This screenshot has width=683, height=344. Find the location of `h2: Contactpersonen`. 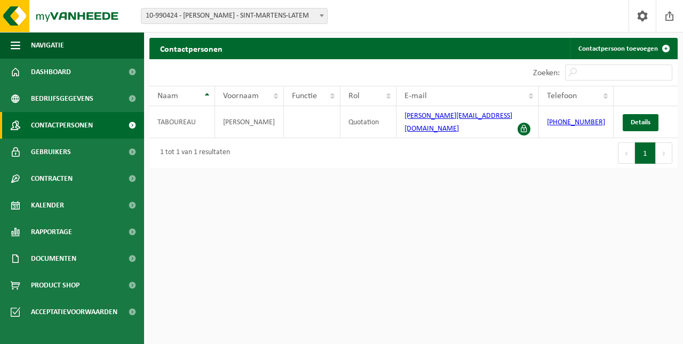

h2: Contactpersonen is located at coordinates (191, 48).